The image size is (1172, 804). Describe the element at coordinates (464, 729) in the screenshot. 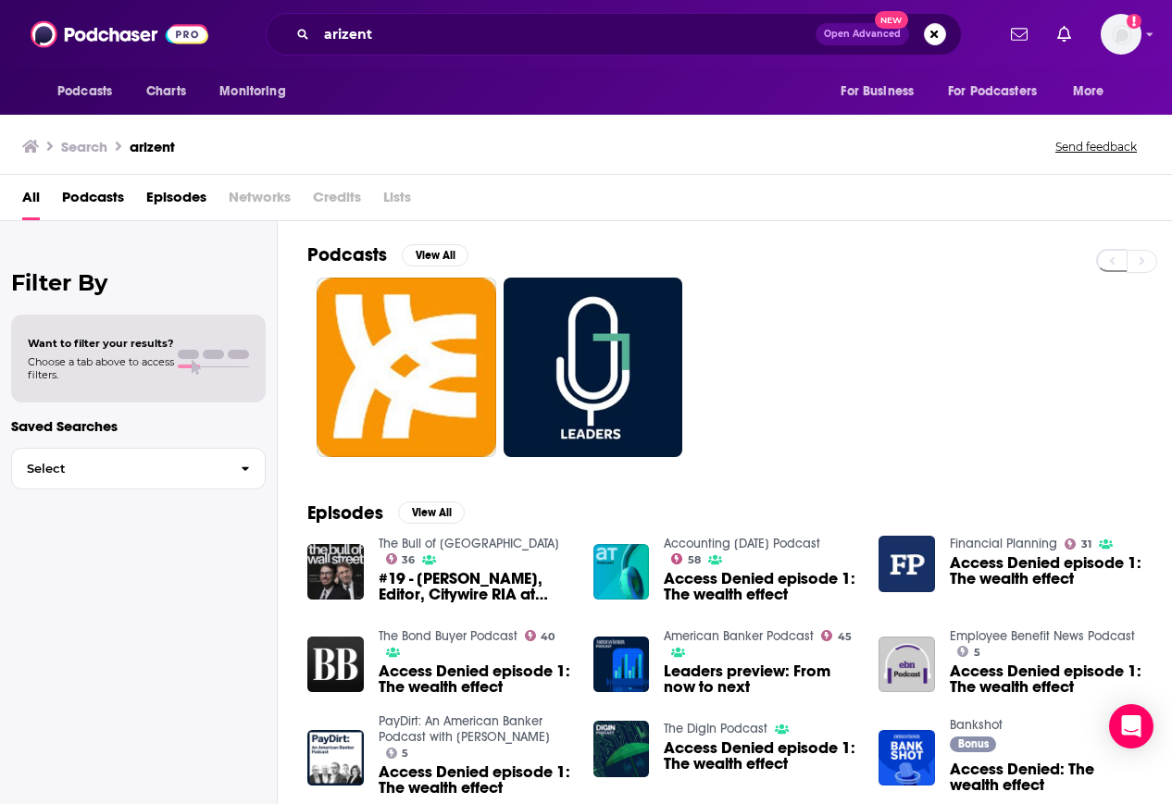

I see `a: PayDirt: An American Banker Podcast with Daniel Wolfe` at that location.